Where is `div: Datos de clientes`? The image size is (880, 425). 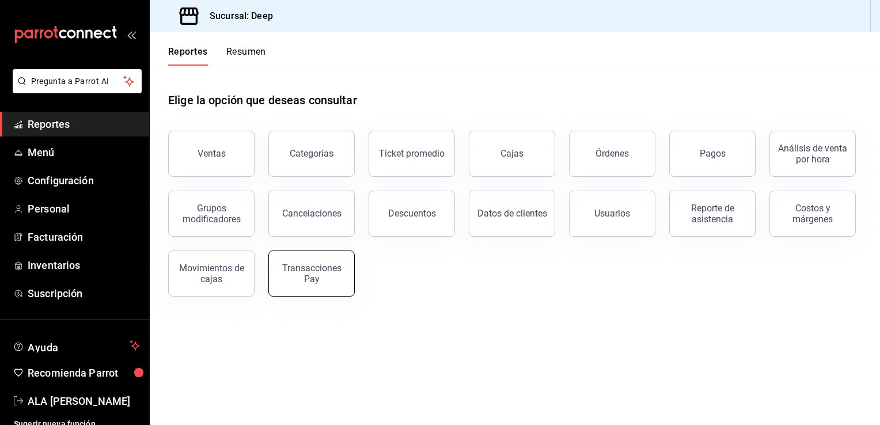
div: Datos de clientes is located at coordinates (512, 213).